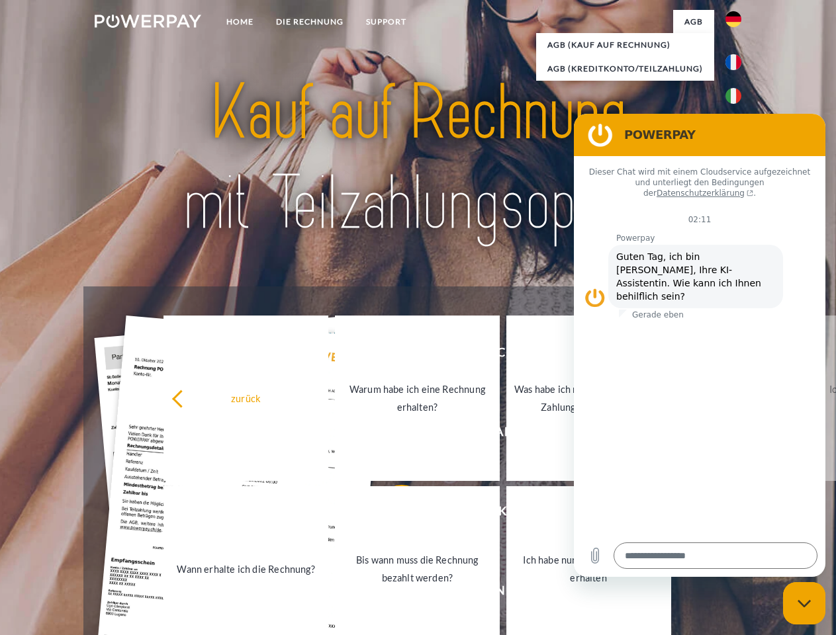 The height and width of the screenshot is (635, 836). Describe the element at coordinates (625, 69) in the screenshot. I see `a: AGB (Kreditkonto/Teilzahlung)` at that location.